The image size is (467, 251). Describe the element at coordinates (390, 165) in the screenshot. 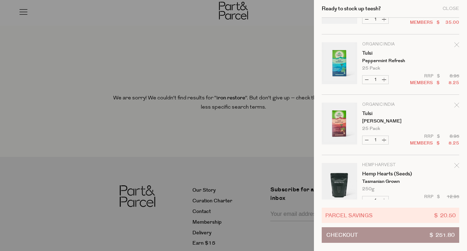

I see `p: Hemp Harvest` at that location.